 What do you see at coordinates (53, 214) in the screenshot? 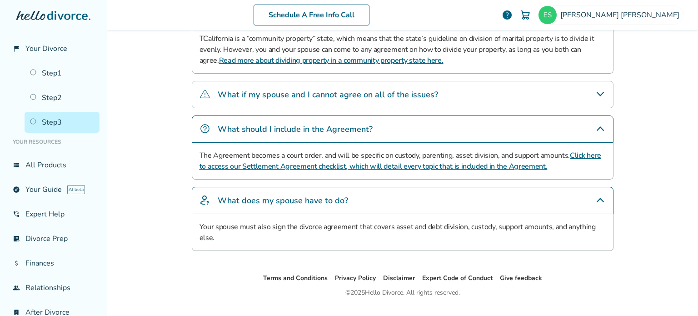
I see `a: phone_in_talkExpert Help` at bounding box center [53, 214].